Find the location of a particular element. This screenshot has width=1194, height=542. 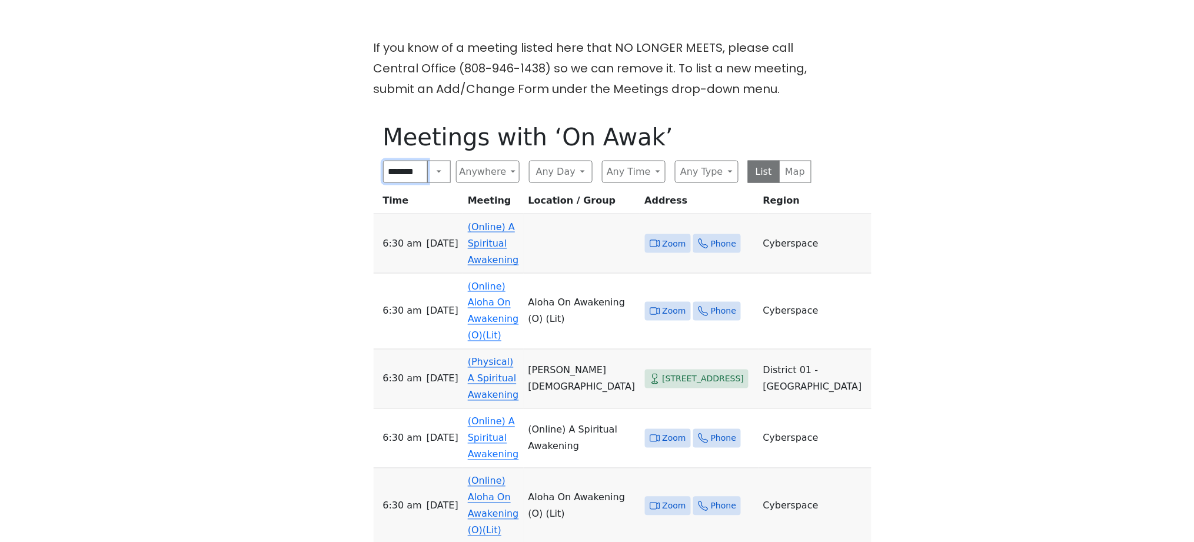

button: Any Day is located at coordinates (561, 172).